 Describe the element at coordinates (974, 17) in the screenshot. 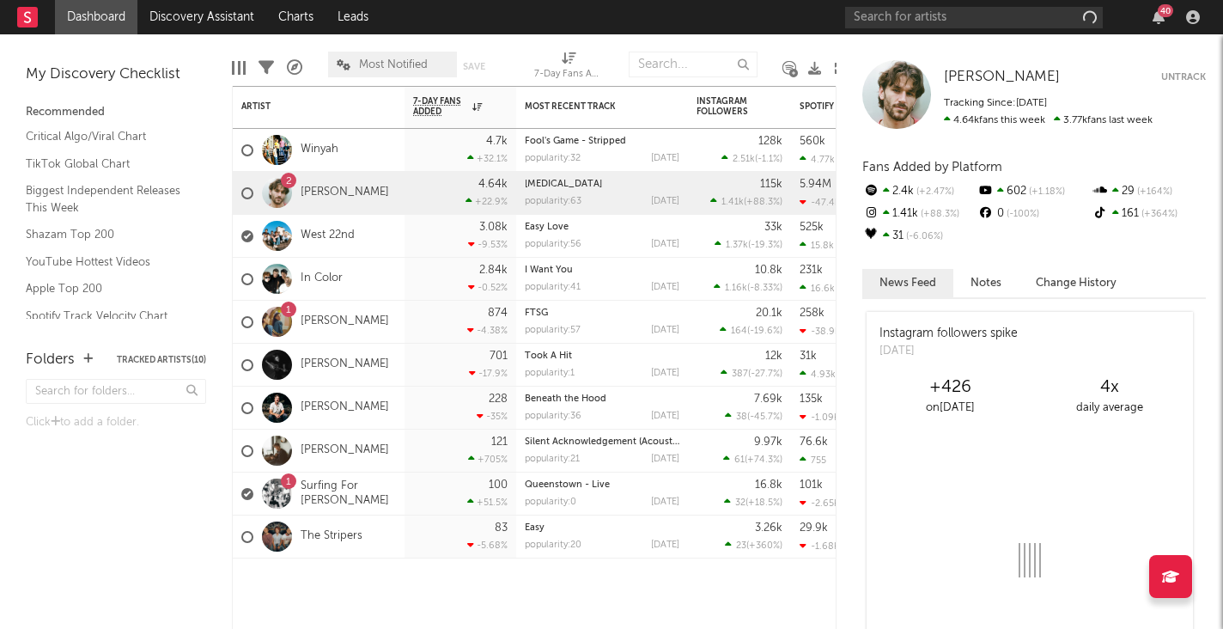

I see `input: Search for artists` at that location.